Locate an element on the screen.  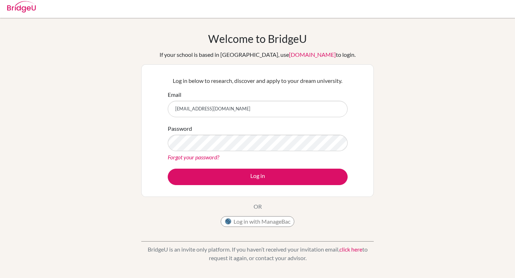
a: Forgot your password? is located at coordinates (193, 157).